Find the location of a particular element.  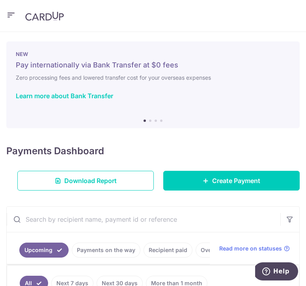

h5: Pay internationally via Bank Transfer at $0 fees is located at coordinates (153, 65).